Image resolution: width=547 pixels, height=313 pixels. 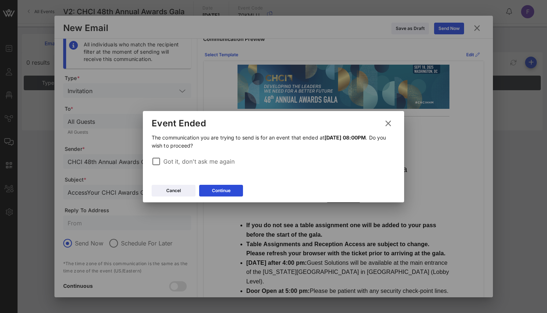 I want to click on button: Cancel, so click(x=173, y=191).